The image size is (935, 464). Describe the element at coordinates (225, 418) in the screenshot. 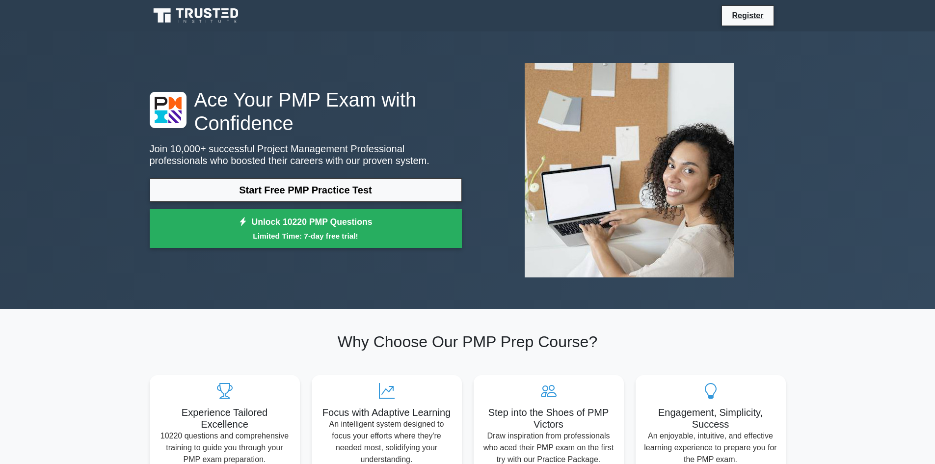

I see `h5: Experience Tailored Excellence` at that location.